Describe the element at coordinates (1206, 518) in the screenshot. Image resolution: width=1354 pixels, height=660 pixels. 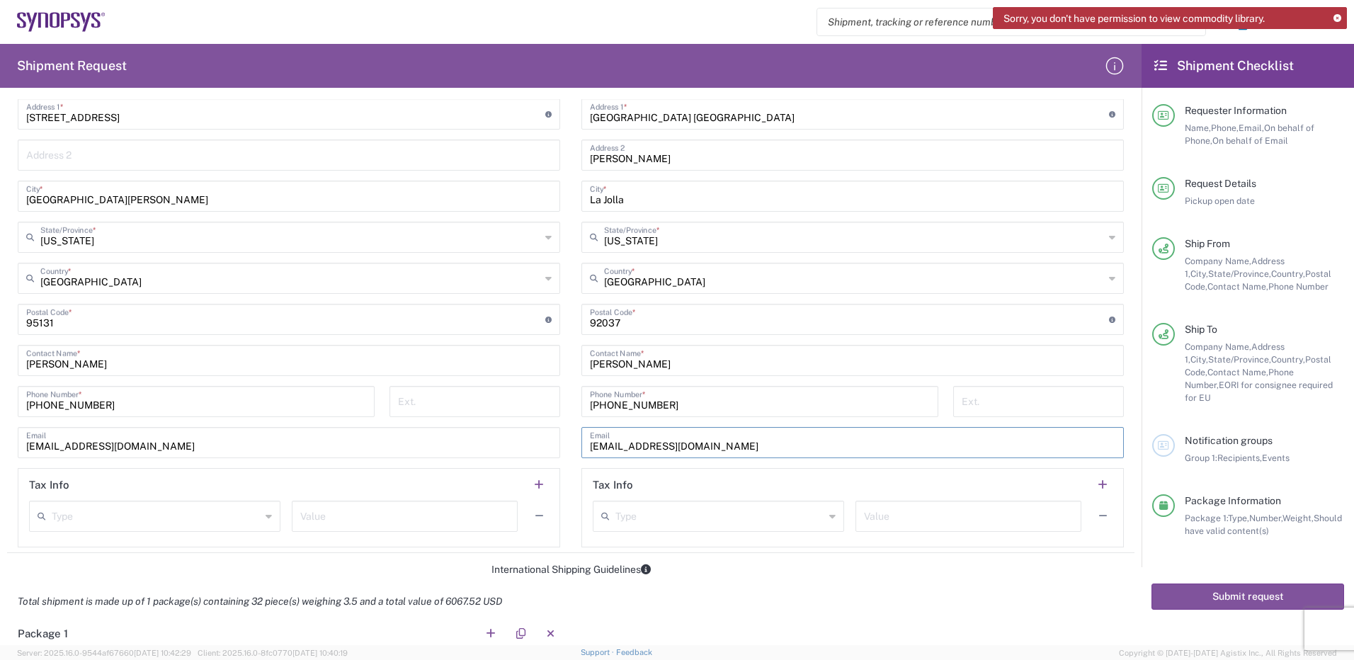
I see `span: Package 1:` at that location.